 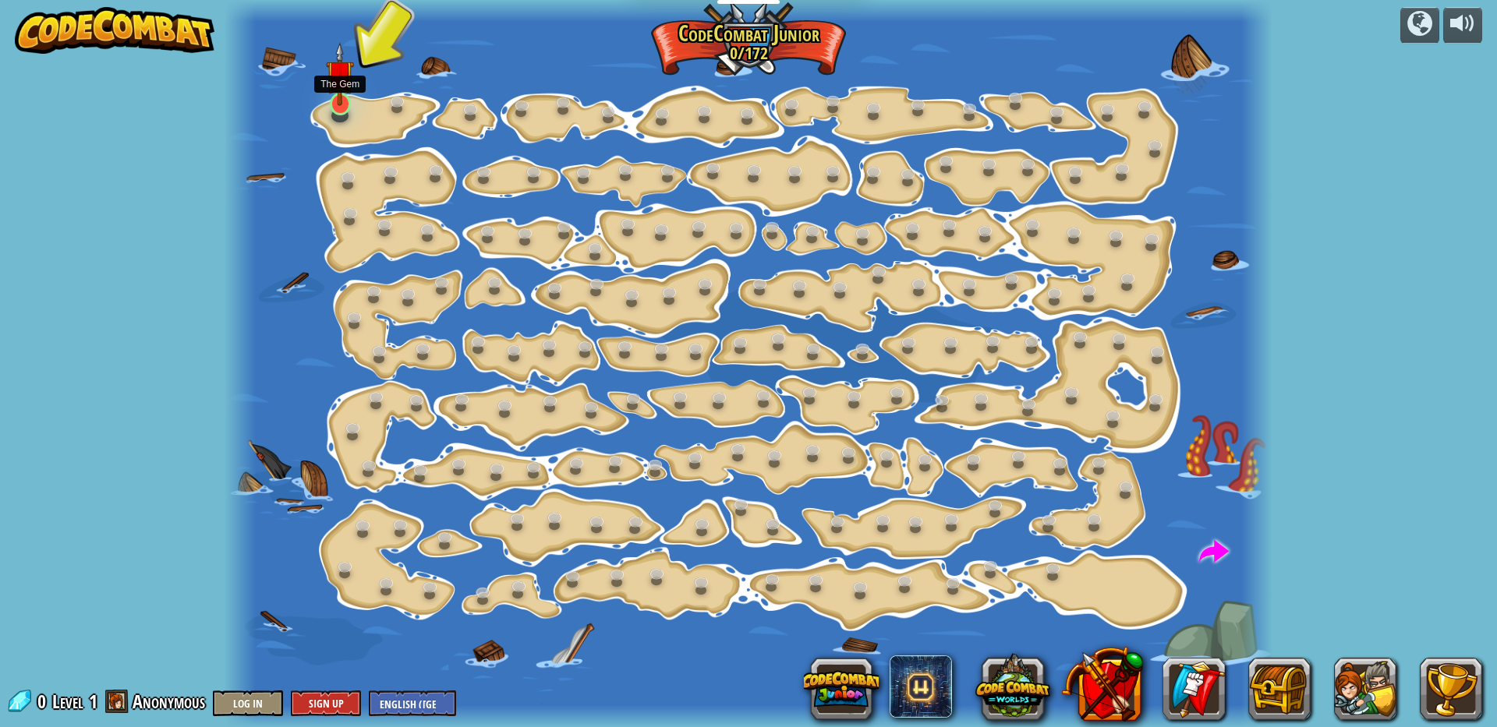 I want to click on span: 0, so click(x=44, y=702).